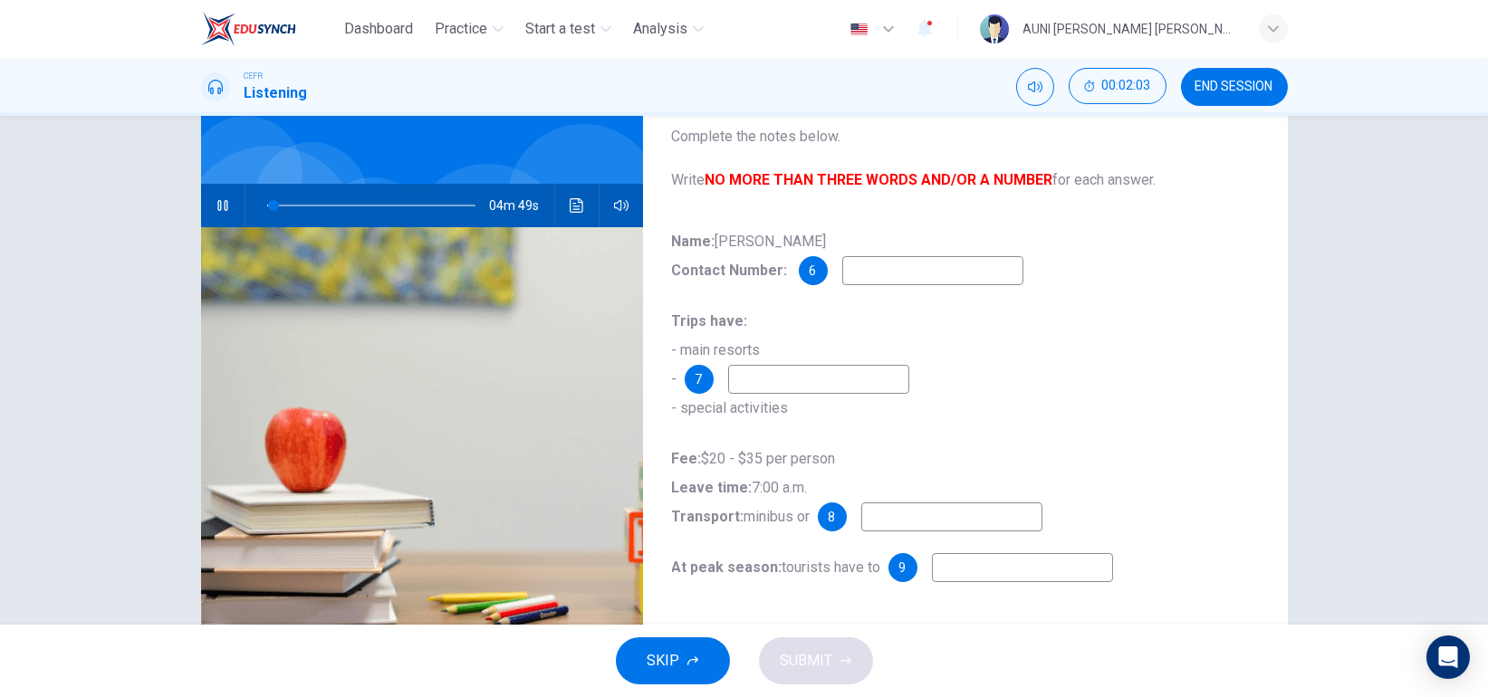 The height and width of the screenshot is (697, 1488). What do you see at coordinates (694, 241) in the screenshot?
I see `b: Name:` at bounding box center [694, 241].